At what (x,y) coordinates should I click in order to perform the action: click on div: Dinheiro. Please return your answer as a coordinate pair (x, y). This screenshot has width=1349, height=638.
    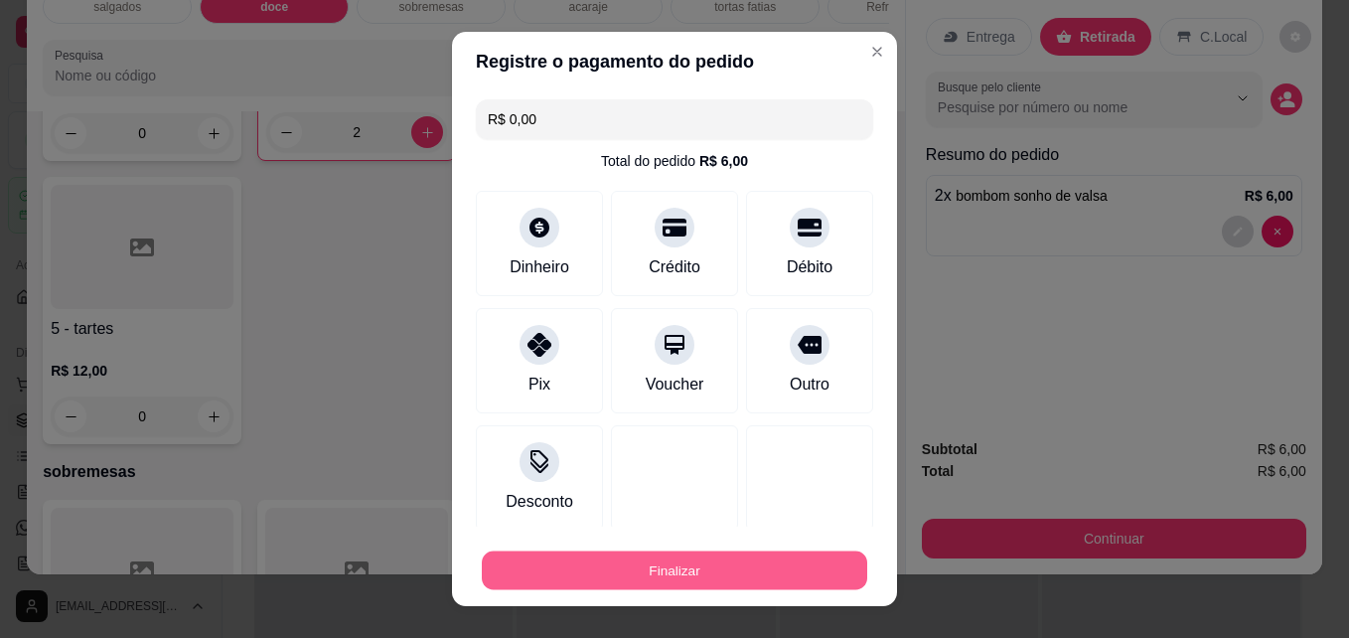
    Looking at the image, I should click on (539, 267).